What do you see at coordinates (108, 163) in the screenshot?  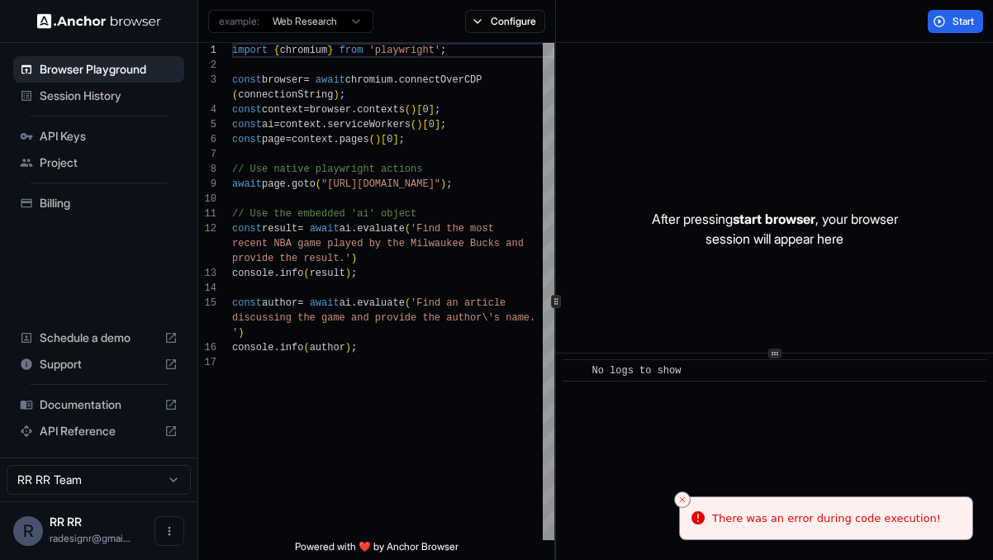 I see `span: Project` at bounding box center [108, 163].